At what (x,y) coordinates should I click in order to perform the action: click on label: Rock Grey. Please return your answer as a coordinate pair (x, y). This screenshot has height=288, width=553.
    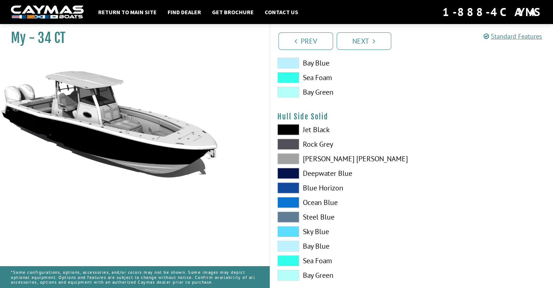
    Looking at the image, I should click on (341, 144).